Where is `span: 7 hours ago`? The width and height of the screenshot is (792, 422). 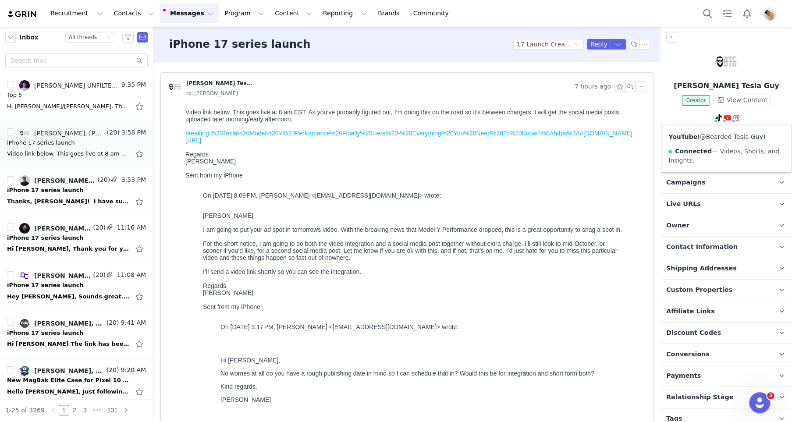
span: 7 hours ago is located at coordinates (593, 87).